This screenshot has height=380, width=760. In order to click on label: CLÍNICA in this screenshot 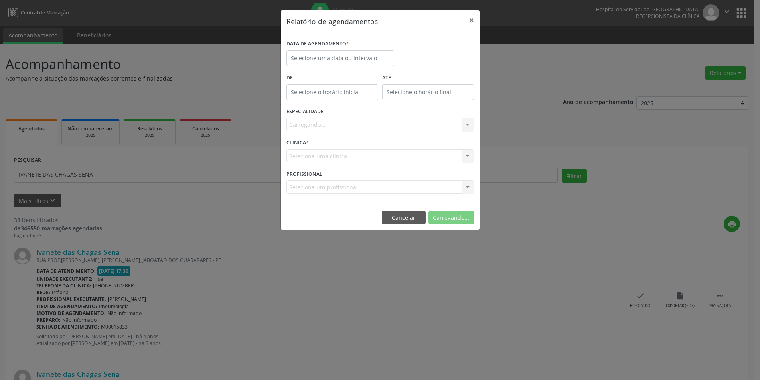, I will do `click(298, 143)`.